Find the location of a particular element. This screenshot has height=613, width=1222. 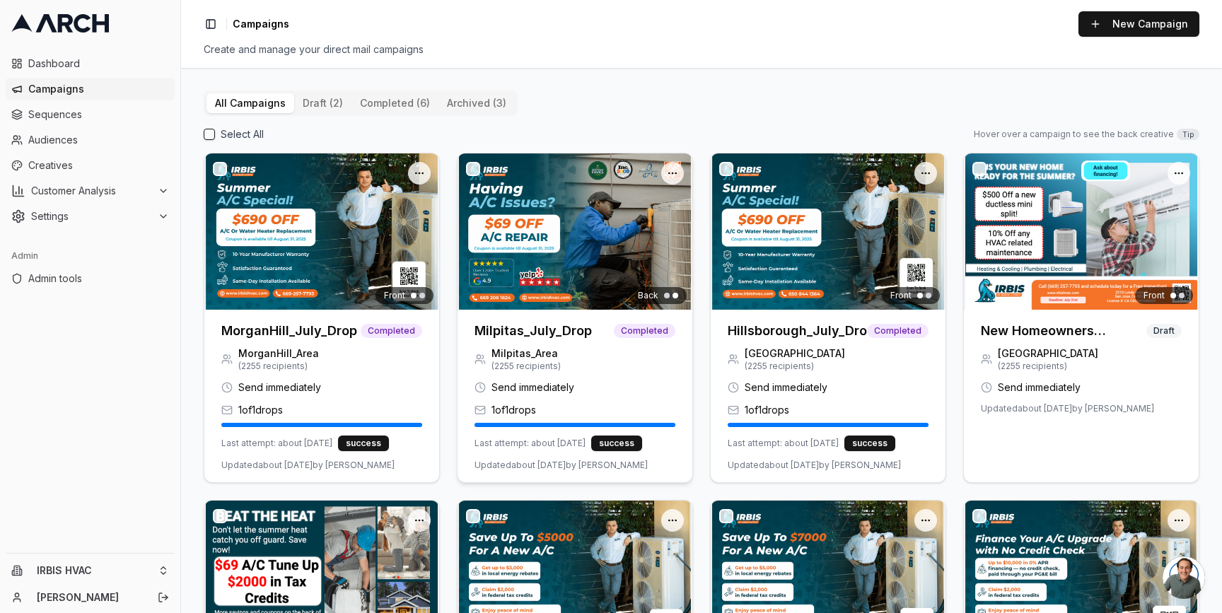

h3: New Homeowners (automated Campaign) is located at coordinates (1064, 331).